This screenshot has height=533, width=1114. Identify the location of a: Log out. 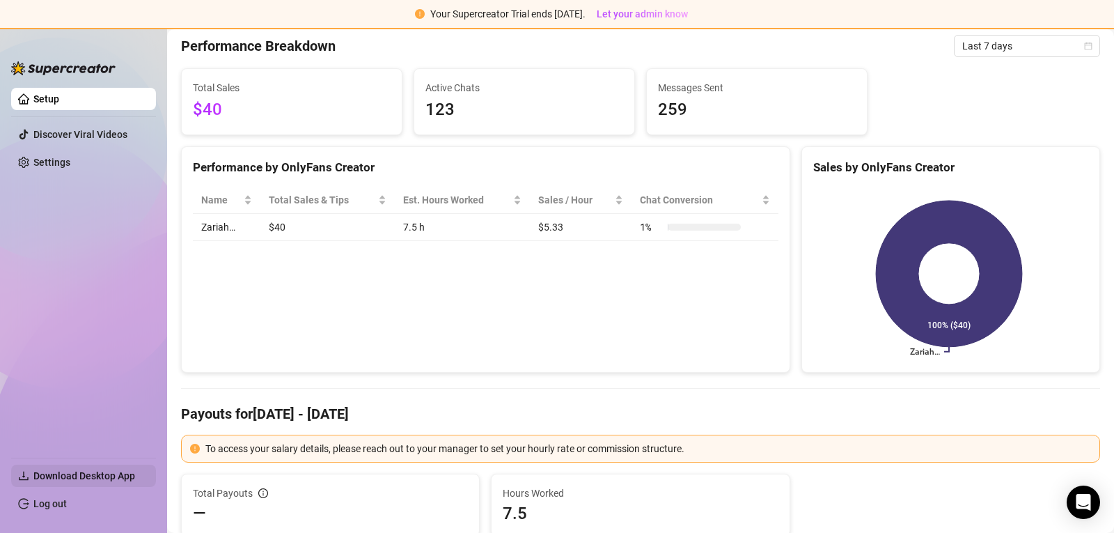
(50, 504).